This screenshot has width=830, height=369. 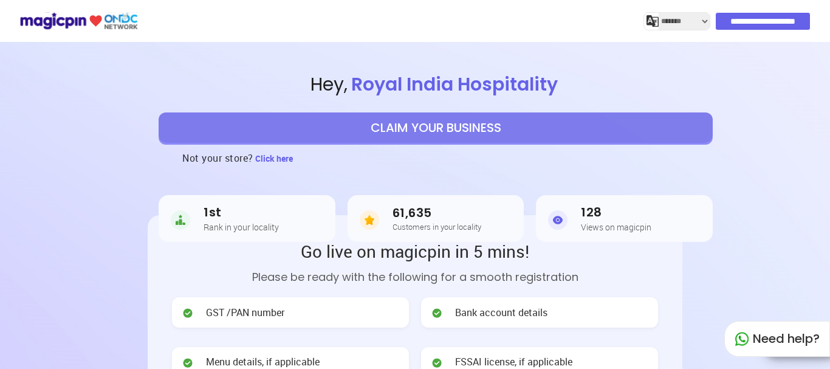 I want to click on img: ondc-logo-new-small.8a59708e.svg, so click(x=78, y=21).